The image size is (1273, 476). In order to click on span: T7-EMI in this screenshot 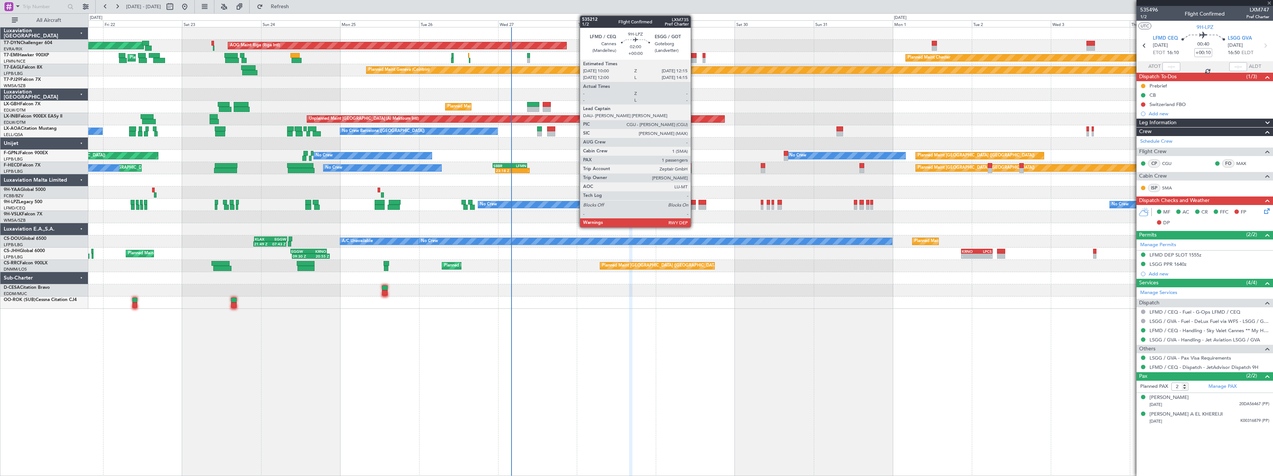, I will do `click(11, 55)`.